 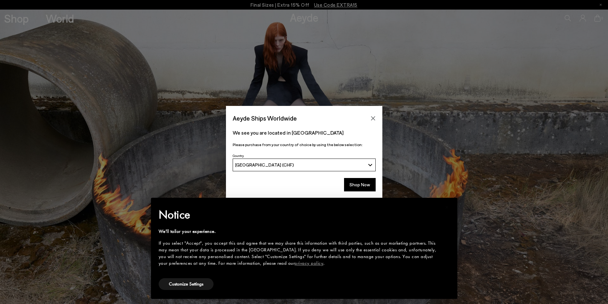 What do you see at coordinates (186, 284) in the screenshot?
I see `button: Customize Settings` at bounding box center [186, 284].